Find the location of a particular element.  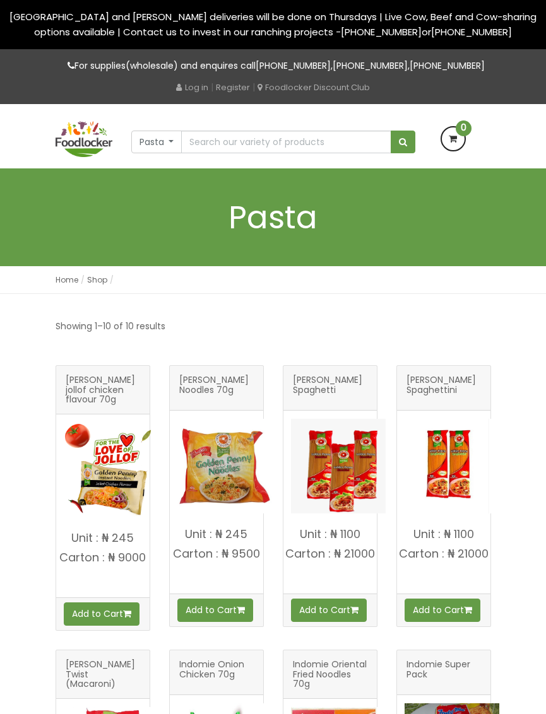

span: Indomie Oriental Fried Noodles 70g is located at coordinates (330, 672).